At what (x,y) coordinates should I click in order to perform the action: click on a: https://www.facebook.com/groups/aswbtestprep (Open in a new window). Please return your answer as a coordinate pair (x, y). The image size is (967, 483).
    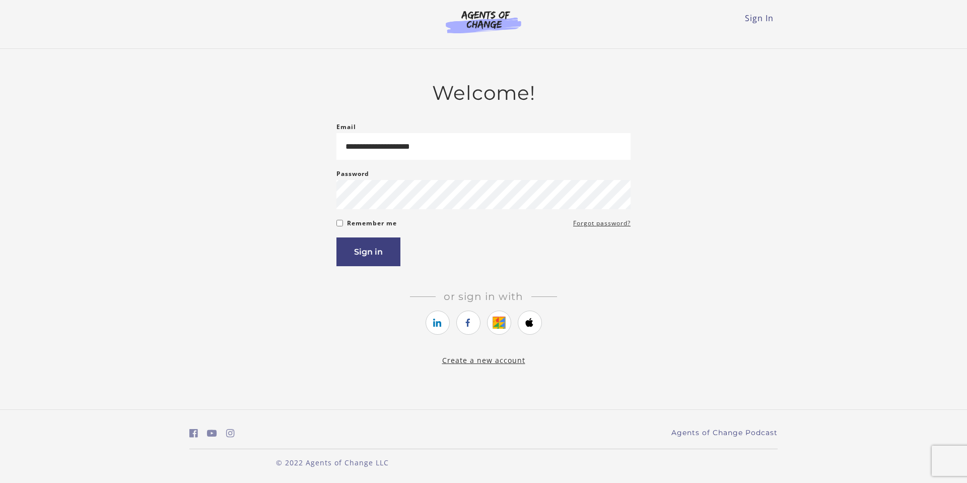
    Looking at the image, I should click on (193, 433).